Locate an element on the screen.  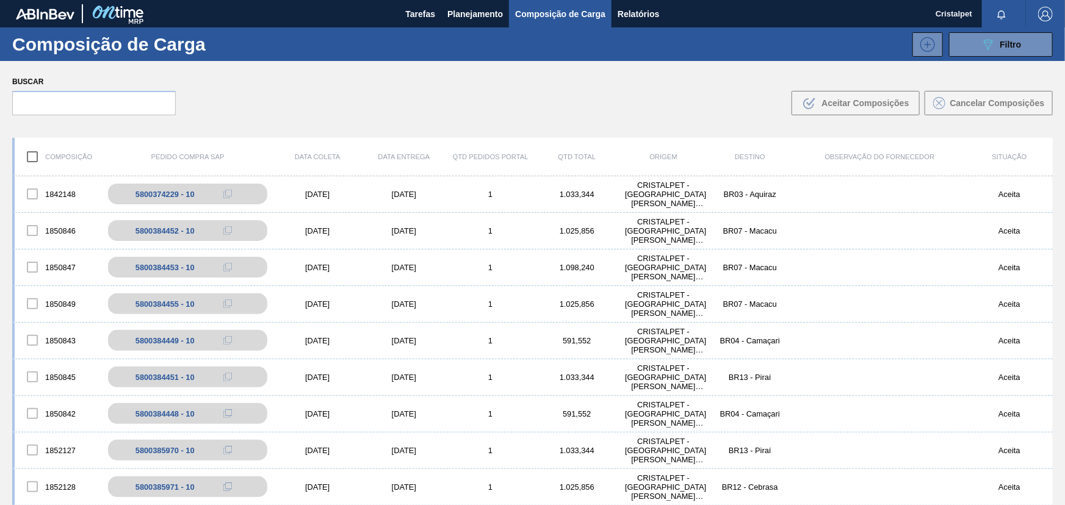
div: Observação do Fornecedor is located at coordinates (879, 157).